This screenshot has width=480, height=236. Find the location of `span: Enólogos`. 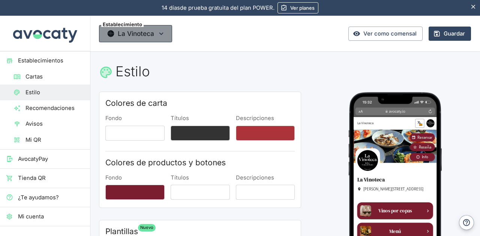

span: Enólogos is located at coordinates (69, 225).